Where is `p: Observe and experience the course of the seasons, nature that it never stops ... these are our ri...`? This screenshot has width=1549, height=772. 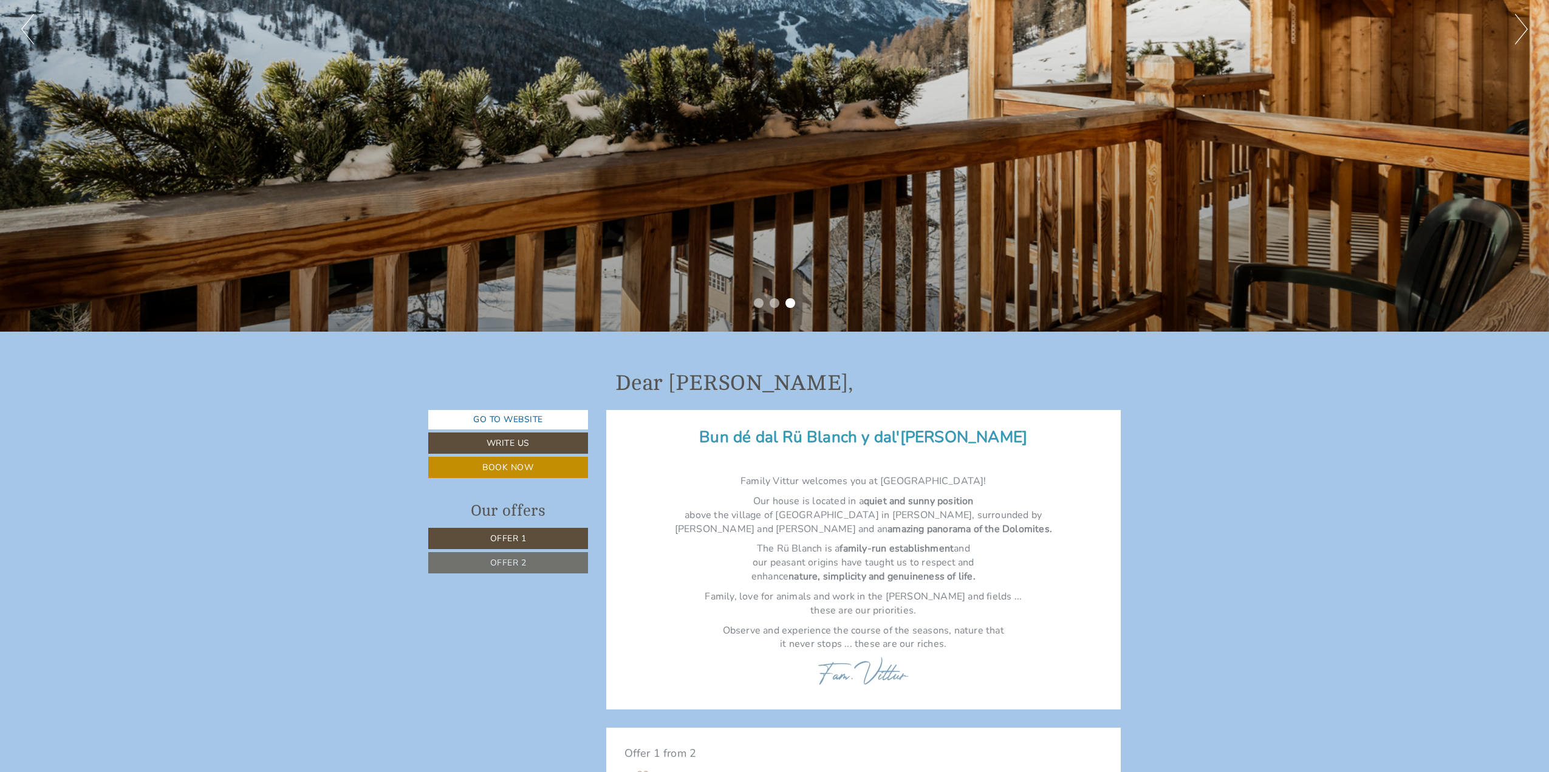
p: Observe and experience the course of the seasons, nature that it never stops ... these are our ri... is located at coordinates (864, 638).